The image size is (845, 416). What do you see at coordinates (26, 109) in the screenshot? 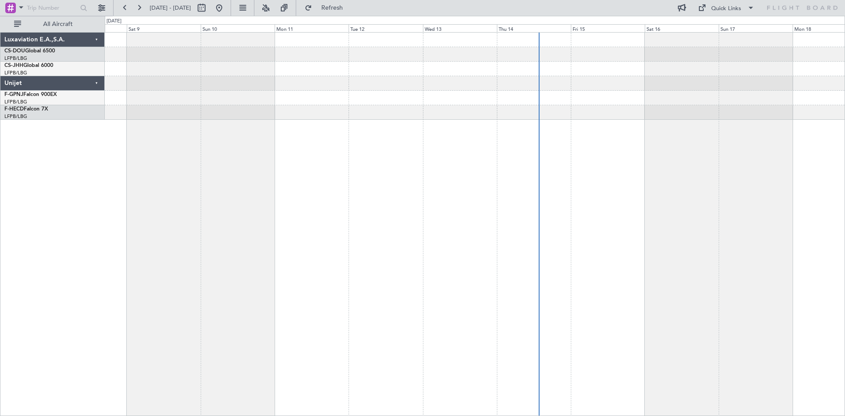
I see `a: F-HECDFalcon 7X` at bounding box center [26, 109].